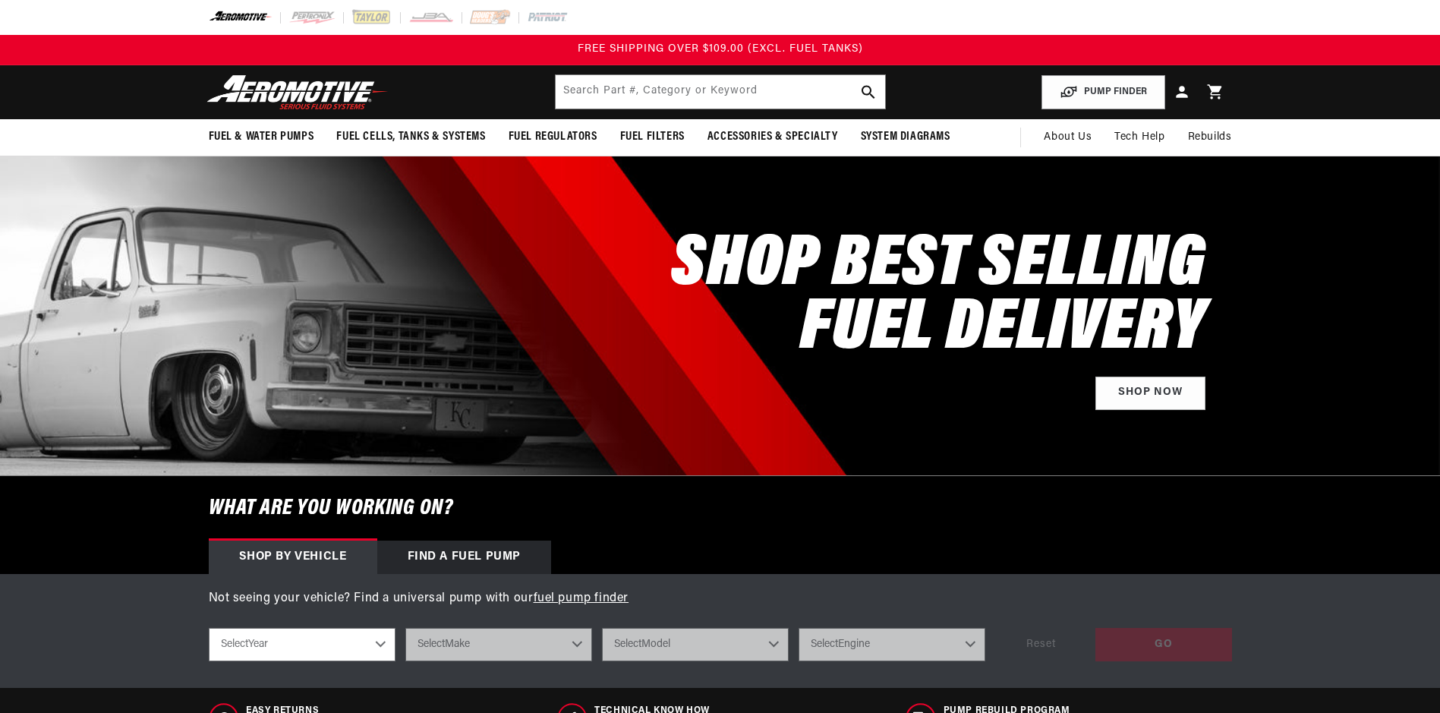 This screenshot has height=713, width=1440. What do you see at coordinates (1150, 393) in the screenshot?
I see `a: Shop Now` at bounding box center [1150, 393].